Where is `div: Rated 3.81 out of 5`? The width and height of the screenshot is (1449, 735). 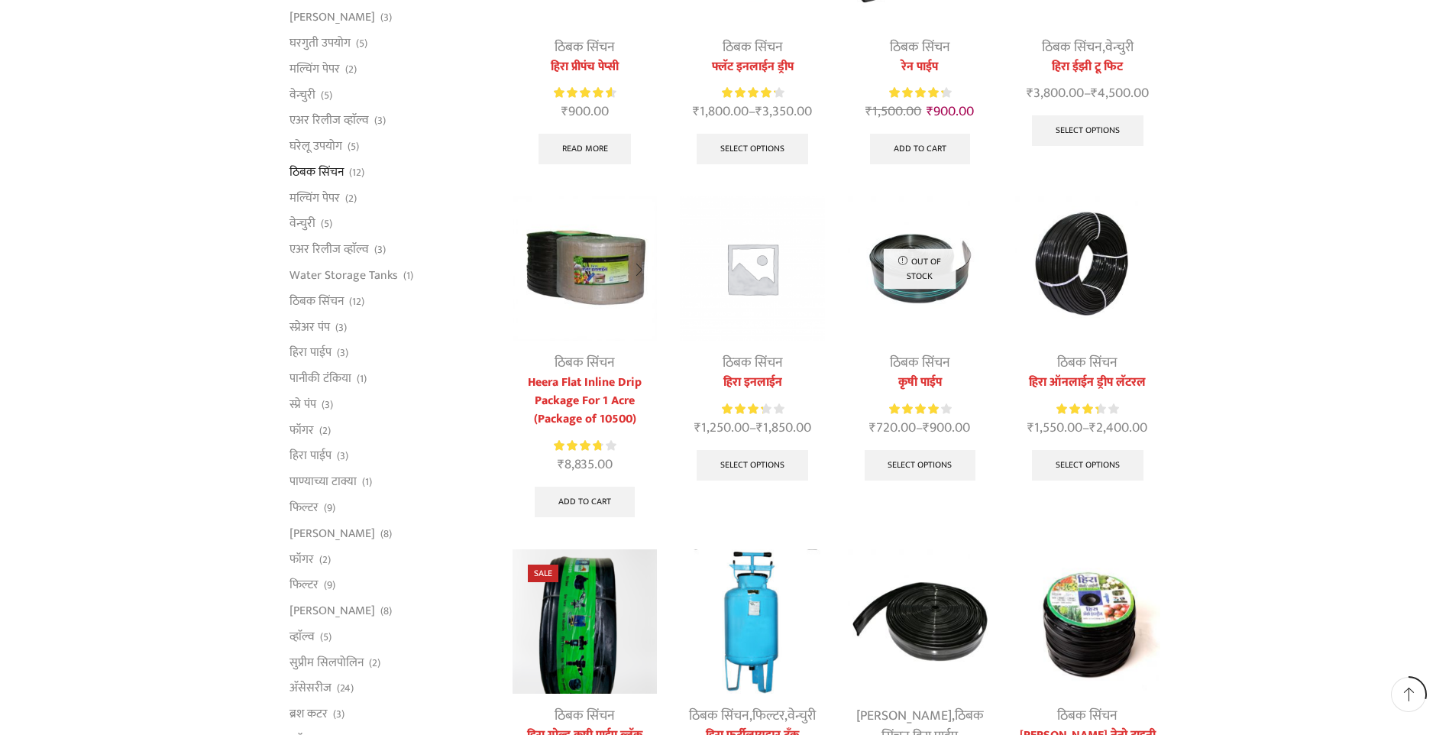
div: Rated 3.81 out of 5 is located at coordinates (584, 445).